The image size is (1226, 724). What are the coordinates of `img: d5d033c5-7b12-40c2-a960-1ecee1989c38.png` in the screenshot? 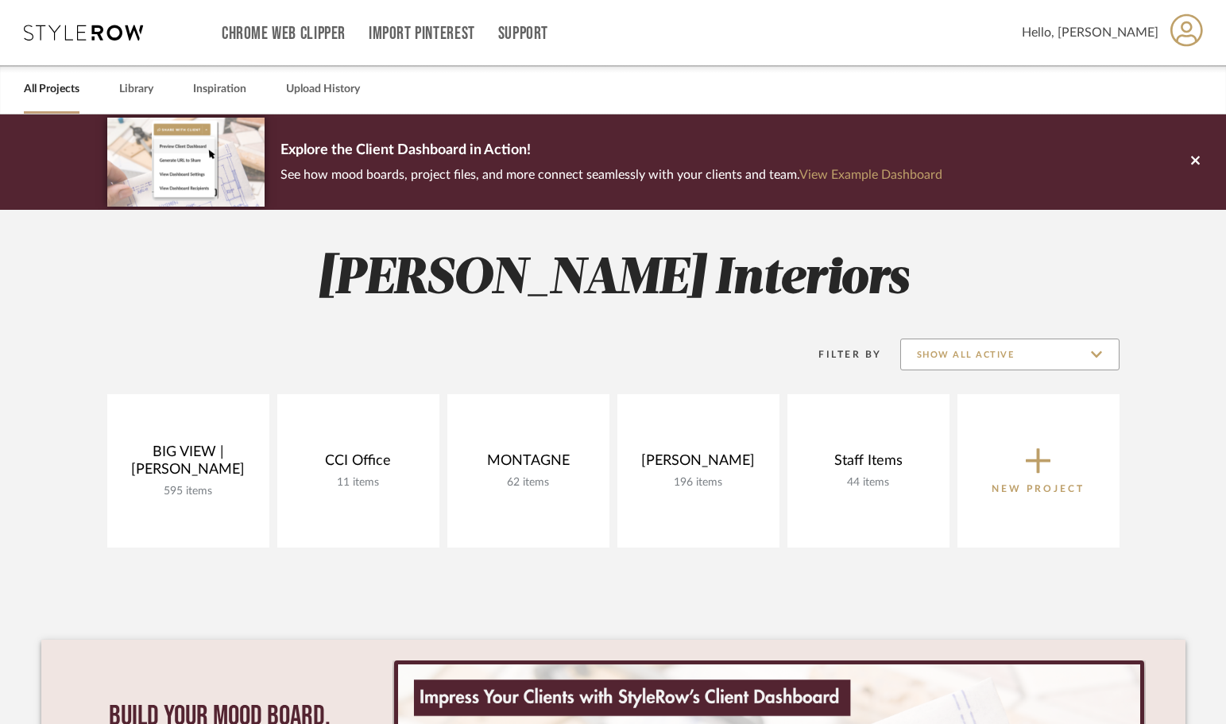 It's located at (186, 161).